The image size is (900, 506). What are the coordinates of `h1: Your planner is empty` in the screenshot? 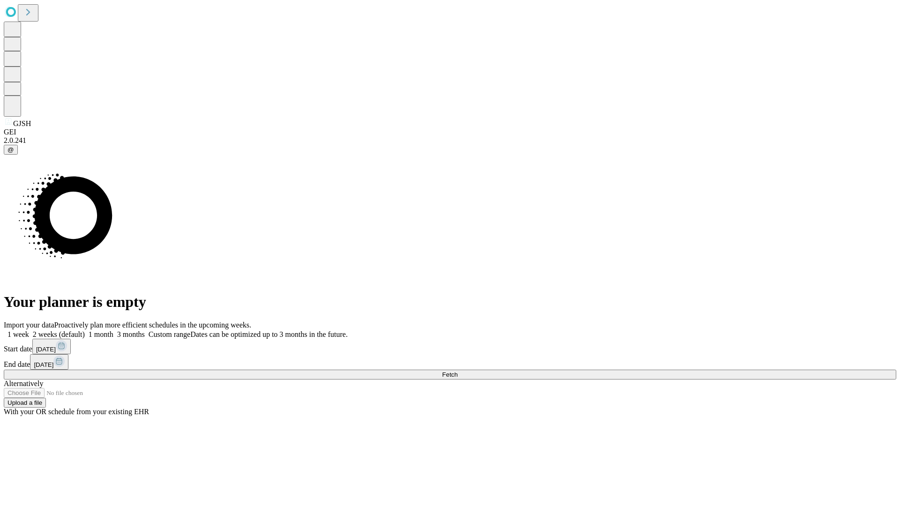 It's located at (450, 302).